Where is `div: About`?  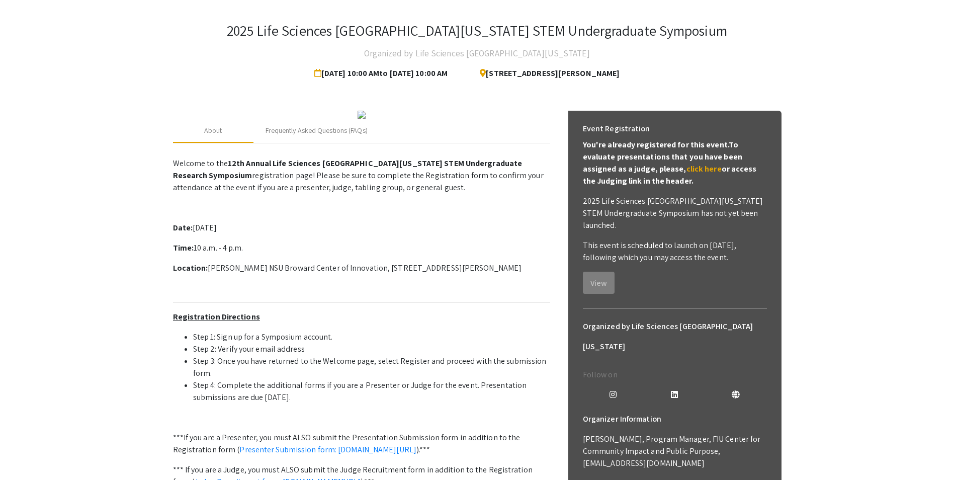
div: About is located at coordinates (213, 130).